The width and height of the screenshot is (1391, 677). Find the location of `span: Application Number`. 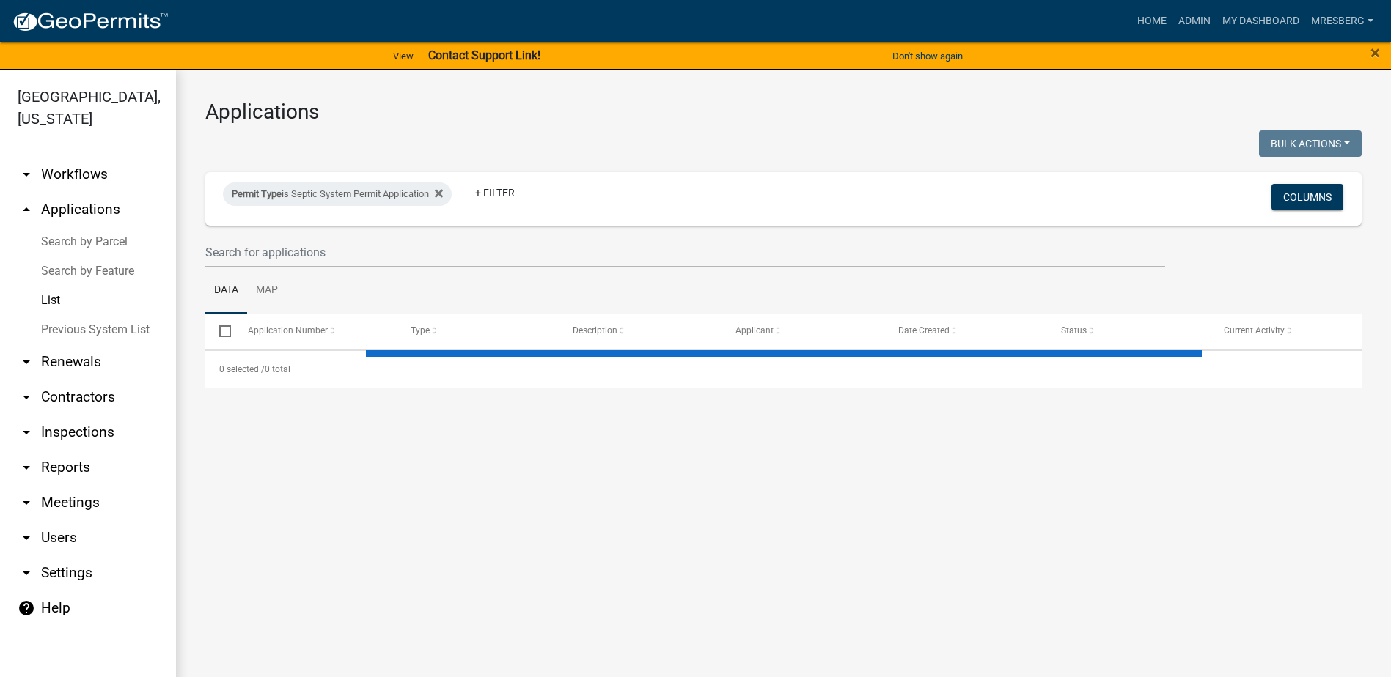

span: Application Number is located at coordinates (287, 331).